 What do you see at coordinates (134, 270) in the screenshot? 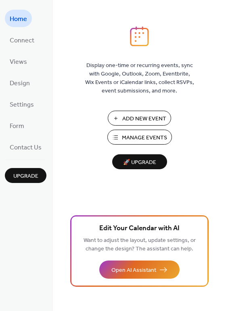
I see `span: Open AI Assistant` at bounding box center [134, 270].